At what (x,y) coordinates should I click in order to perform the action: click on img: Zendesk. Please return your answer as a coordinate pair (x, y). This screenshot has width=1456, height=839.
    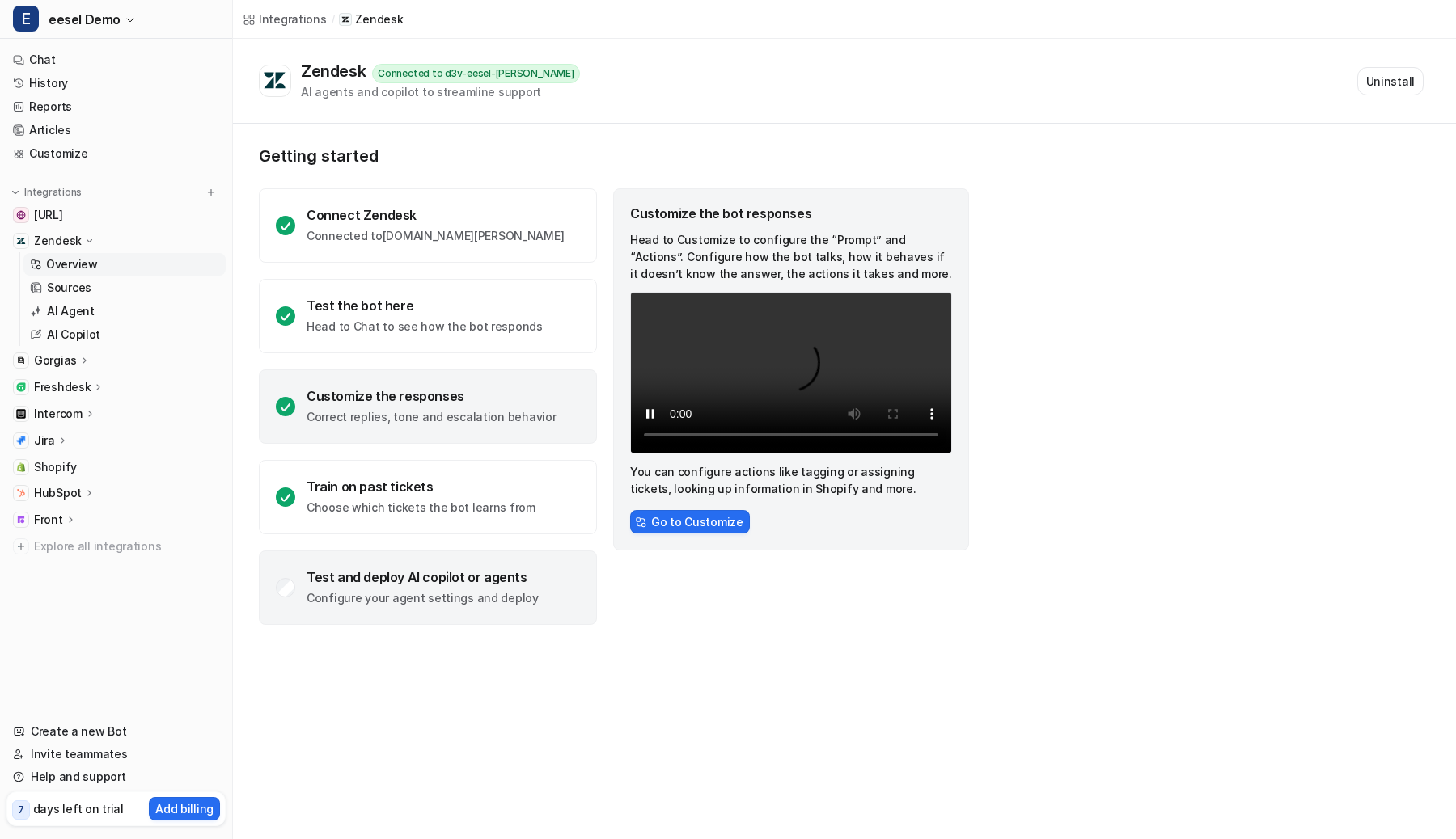
    Looking at the image, I should click on (21, 241).